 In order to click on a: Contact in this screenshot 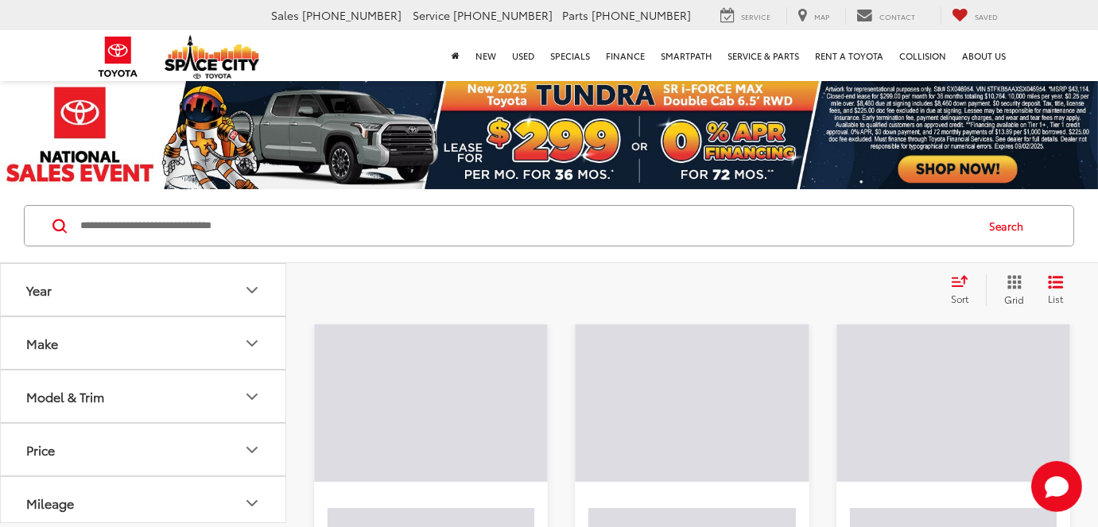, I will do `click(887, 16)`.